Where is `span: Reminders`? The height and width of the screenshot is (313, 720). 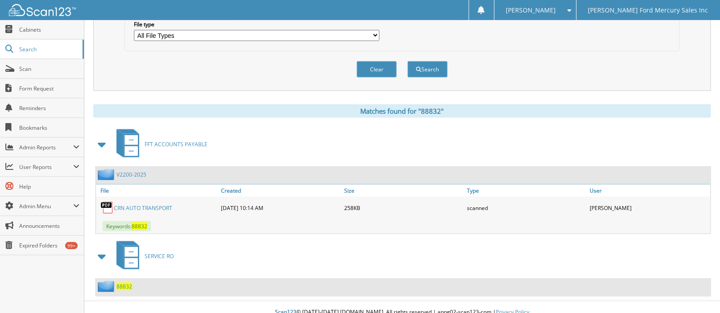 span: Reminders is located at coordinates (49, 108).